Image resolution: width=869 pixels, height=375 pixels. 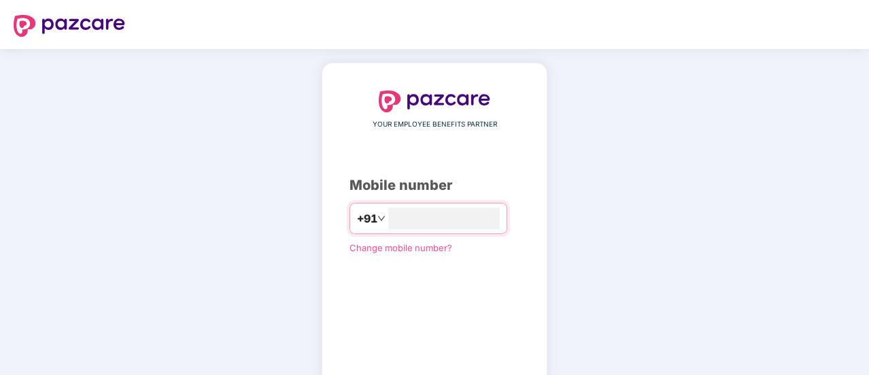 I want to click on span: down, so click(x=381, y=218).